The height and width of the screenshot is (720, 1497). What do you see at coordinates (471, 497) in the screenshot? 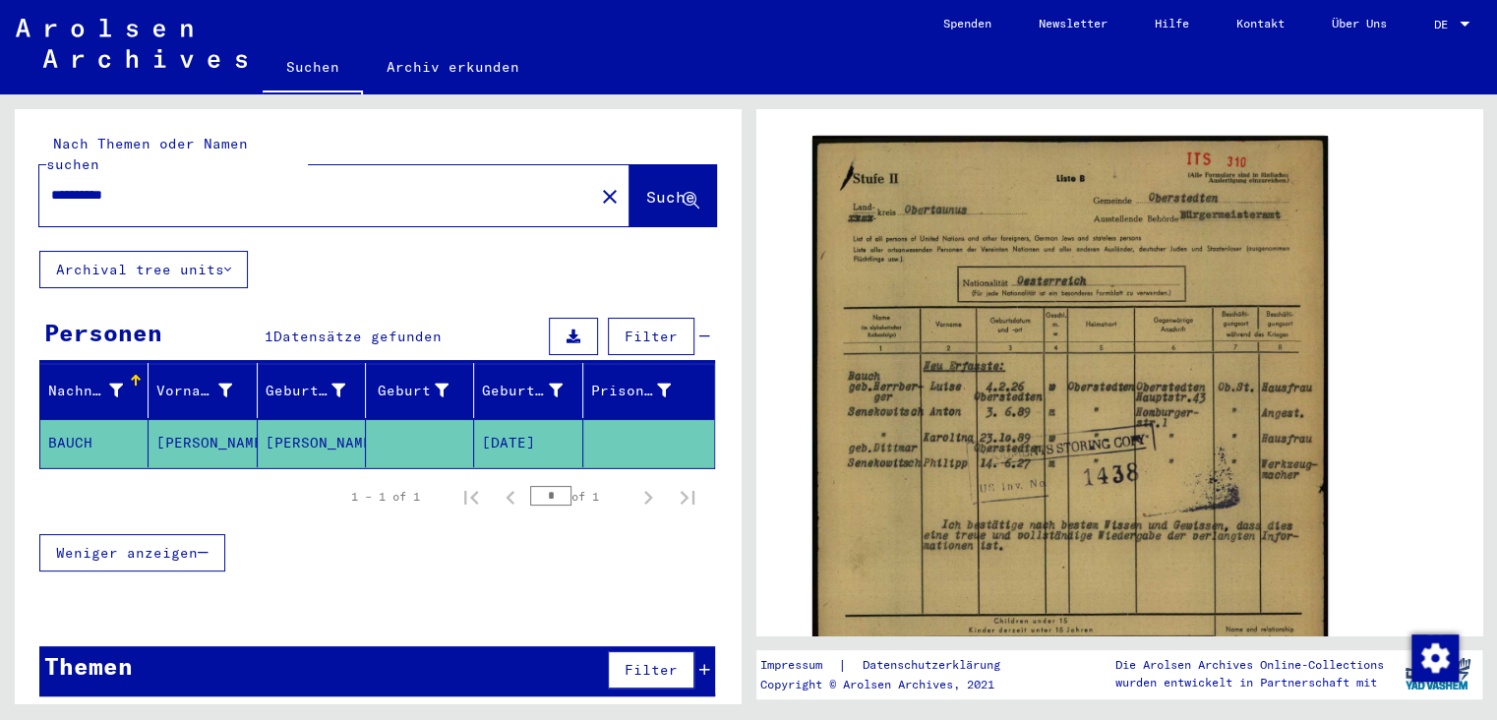
I see `button: First page` at bounding box center [471, 497].